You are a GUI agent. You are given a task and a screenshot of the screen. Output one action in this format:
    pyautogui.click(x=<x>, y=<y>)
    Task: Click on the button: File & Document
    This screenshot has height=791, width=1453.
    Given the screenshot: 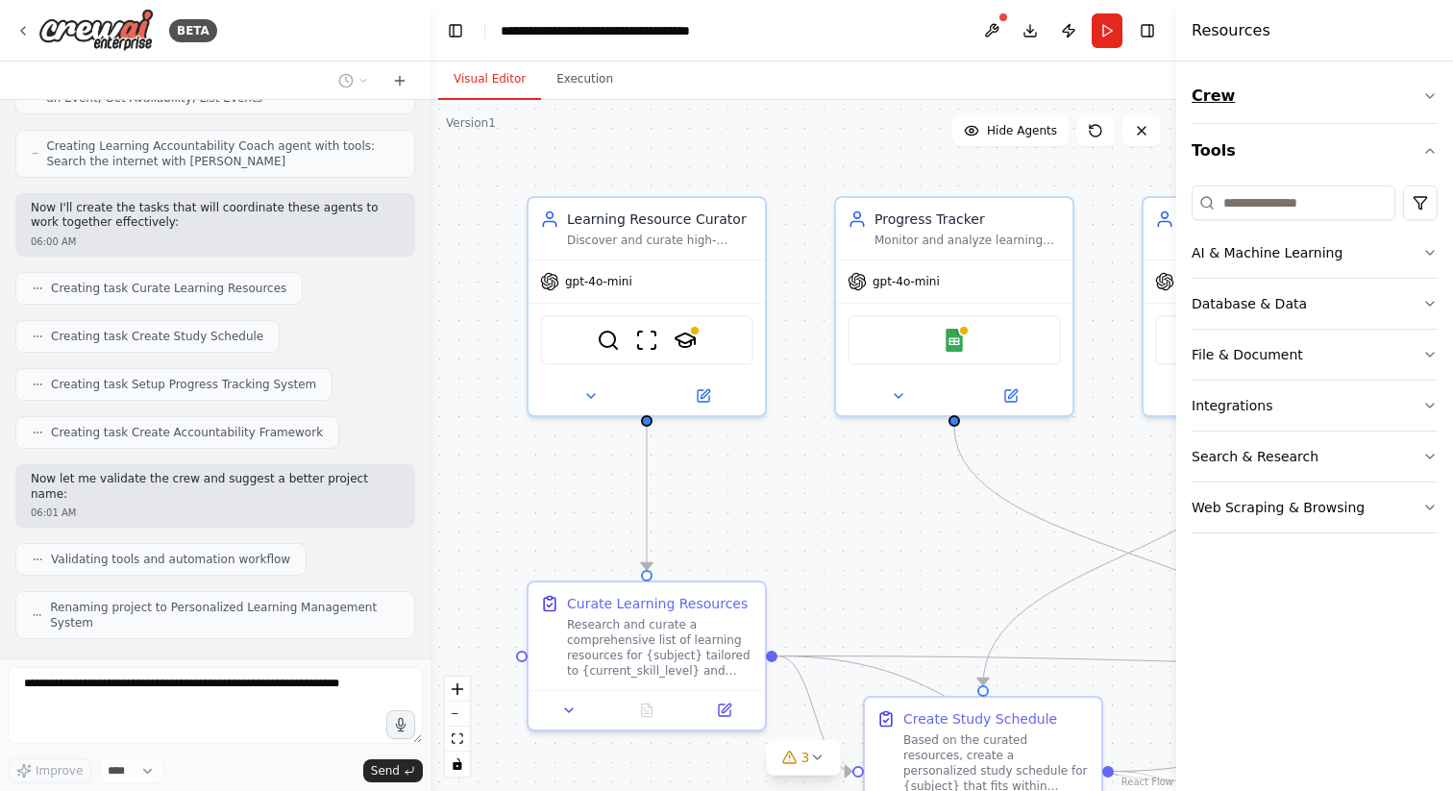 What is the action you would take?
    pyautogui.click(x=1315, y=355)
    